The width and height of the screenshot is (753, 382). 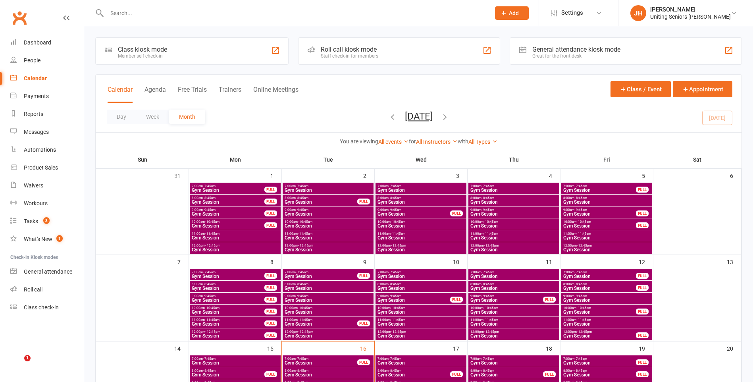 What do you see at coordinates (47, 167) in the screenshot?
I see `a: Product Sales` at bounding box center [47, 167].